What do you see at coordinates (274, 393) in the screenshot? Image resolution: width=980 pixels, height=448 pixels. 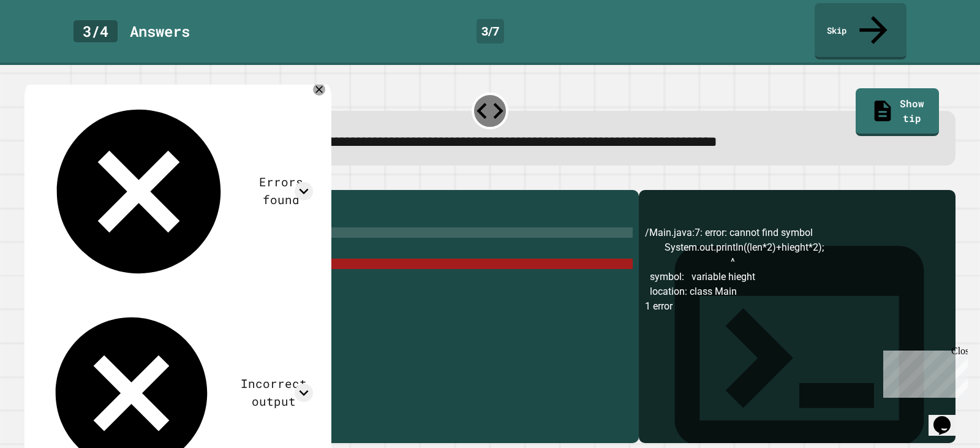 I see `div: Incorrect output` at bounding box center [274, 393].